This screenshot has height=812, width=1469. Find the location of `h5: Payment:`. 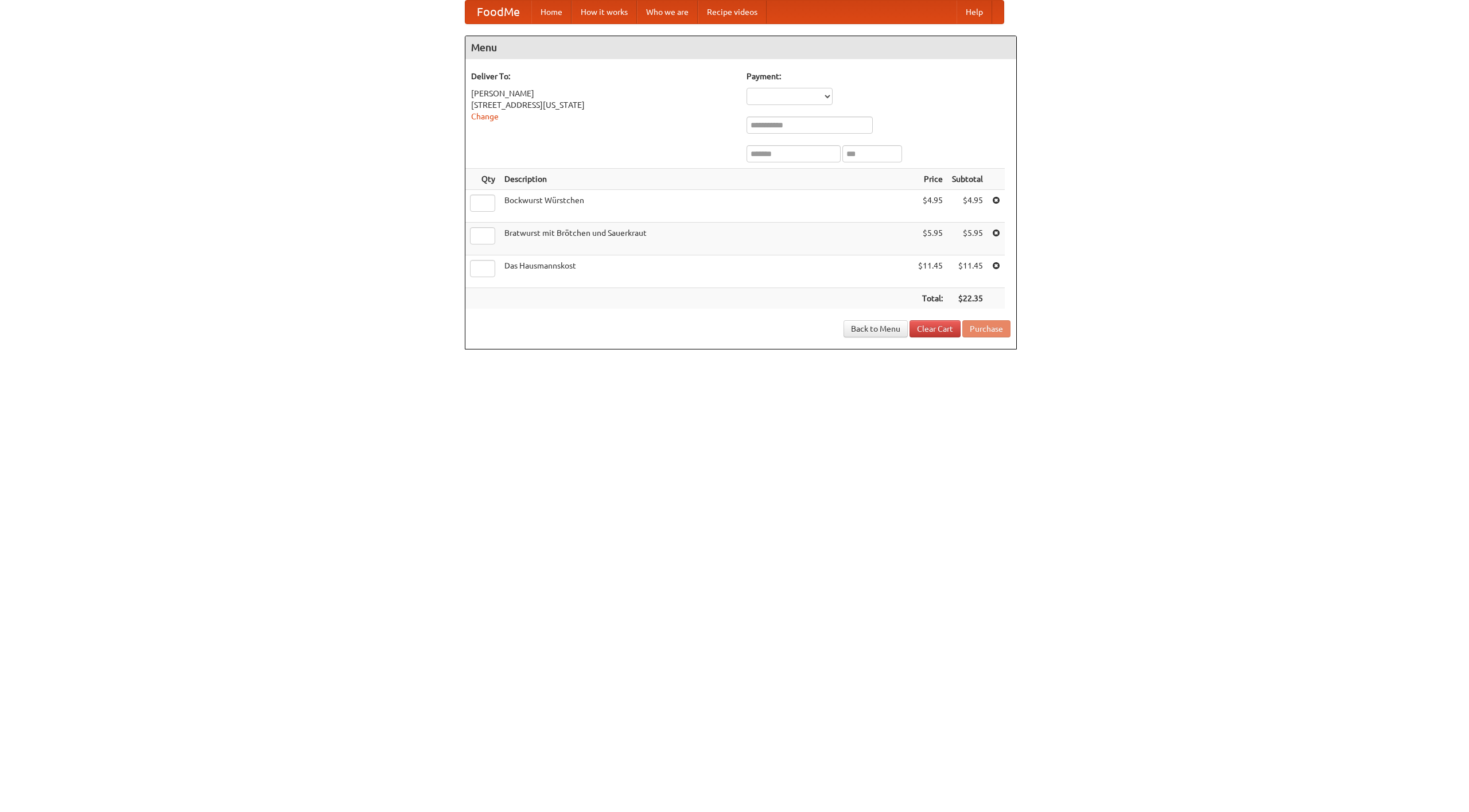

h5: Payment: is located at coordinates (878, 77).